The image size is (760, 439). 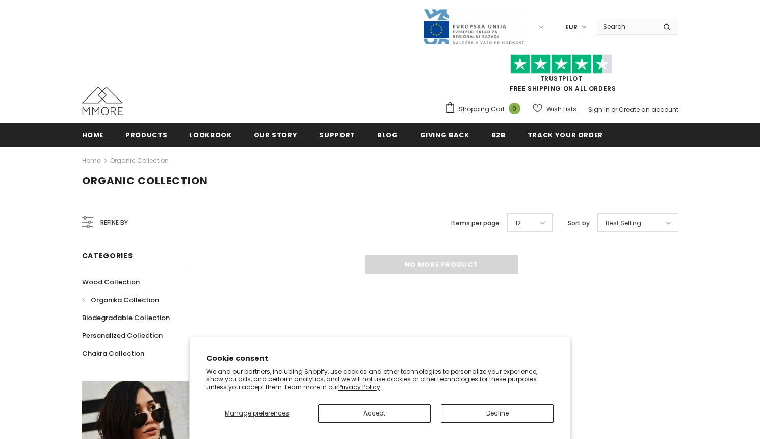 What do you see at coordinates (599, 109) in the screenshot?
I see `a: Sign In` at bounding box center [599, 109].